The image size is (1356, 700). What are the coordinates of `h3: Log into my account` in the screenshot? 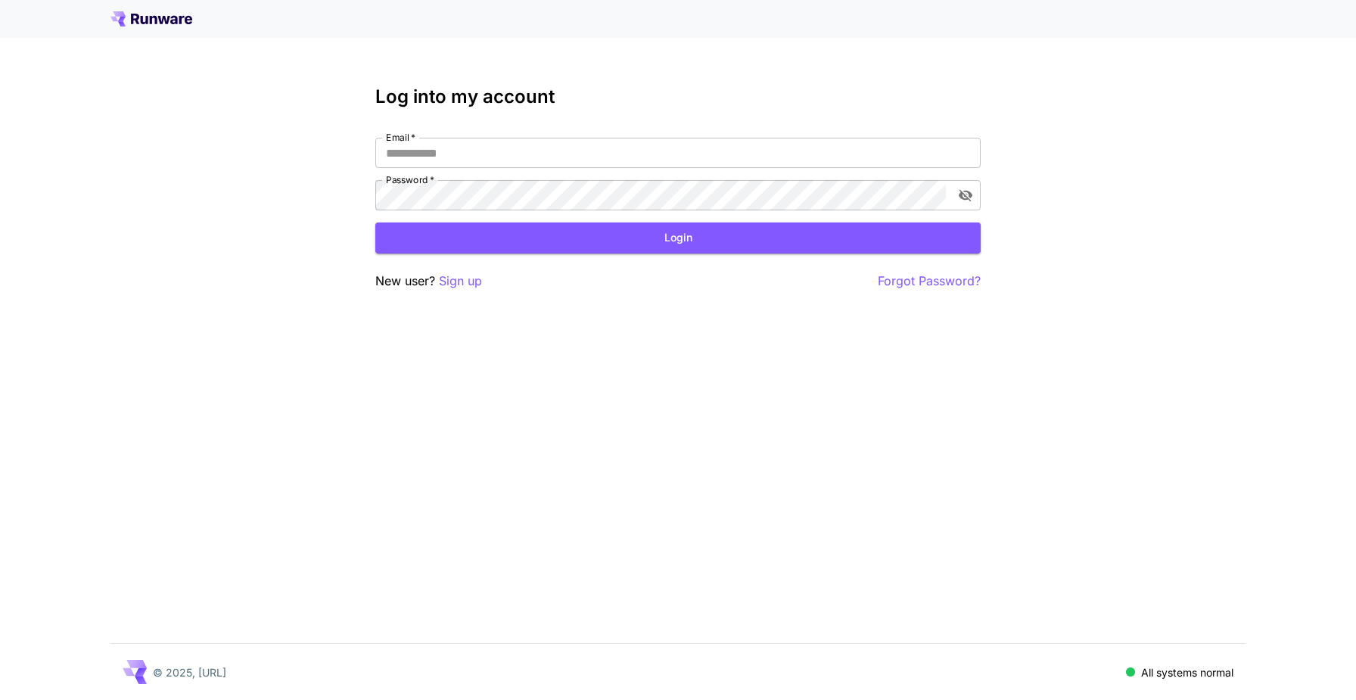 It's located at (678, 97).